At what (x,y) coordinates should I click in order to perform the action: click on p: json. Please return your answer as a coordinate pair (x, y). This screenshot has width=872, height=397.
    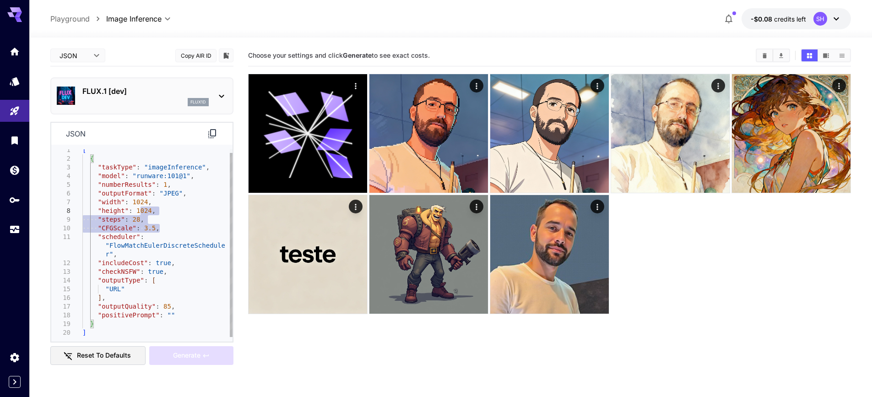
    Looking at the image, I should click on (76, 134).